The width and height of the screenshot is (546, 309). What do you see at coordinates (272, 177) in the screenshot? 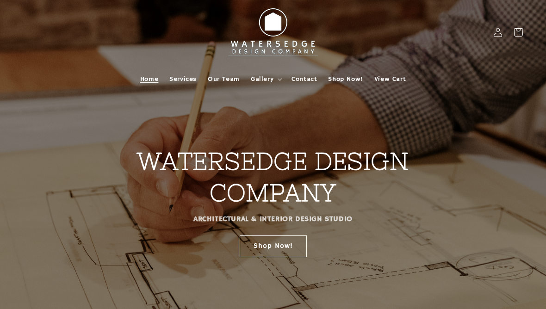
I see `strong: WATERSEDGE DESIGN COMPANY` at bounding box center [272, 177].